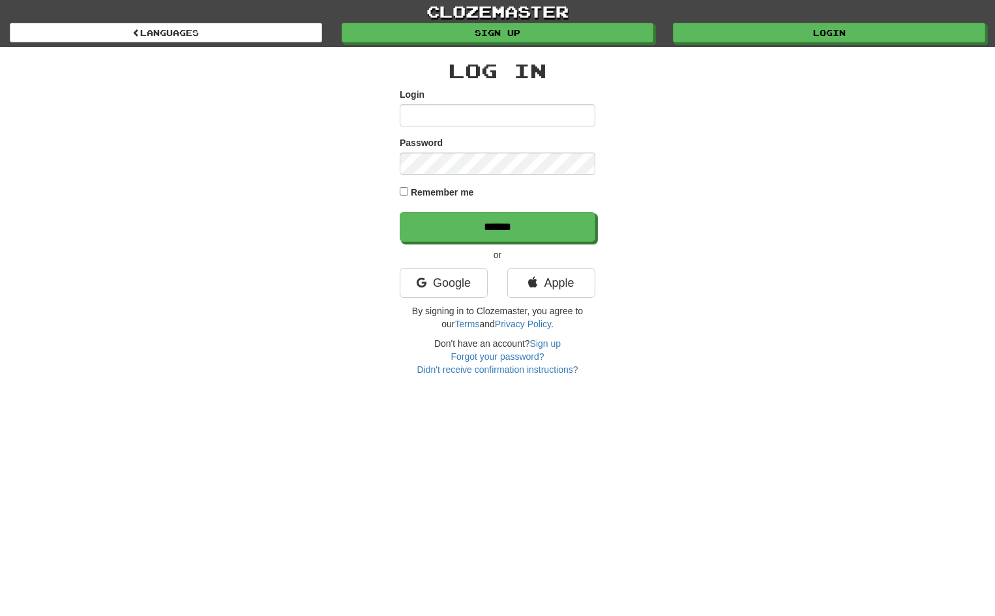  I want to click on a: Languages, so click(166, 33).